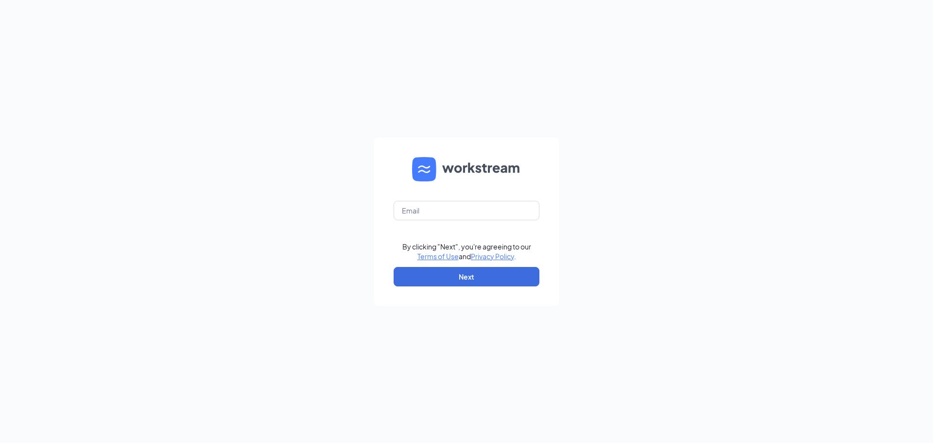 The height and width of the screenshot is (443, 933). I want to click on a: Privacy Policy, so click(492, 256).